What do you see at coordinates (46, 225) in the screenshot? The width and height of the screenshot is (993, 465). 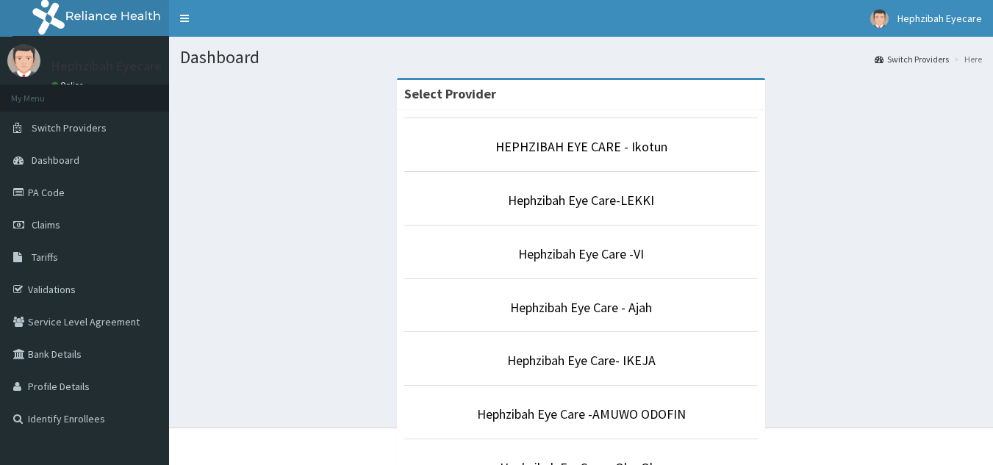 I see `span: Claims` at bounding box center [46, 225].